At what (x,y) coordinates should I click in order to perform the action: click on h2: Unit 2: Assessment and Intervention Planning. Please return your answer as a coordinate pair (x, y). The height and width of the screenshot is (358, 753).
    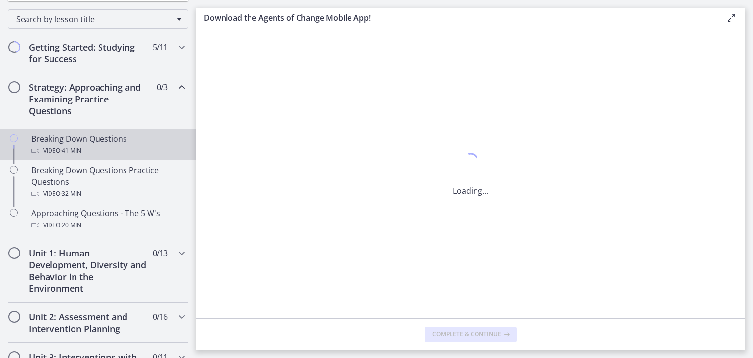
    Looking at the image, I should click on (89, 322).